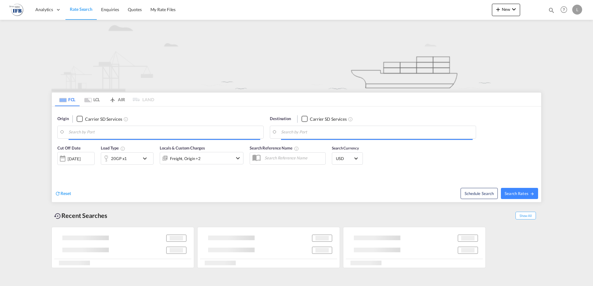  I want to click on span: Reset, so click(66, 193).